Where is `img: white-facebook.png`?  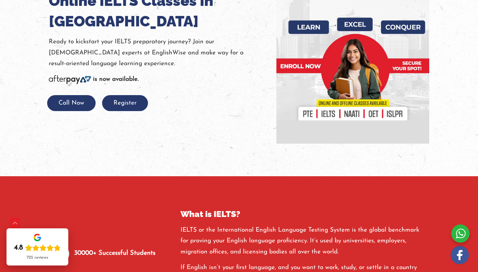
img: white-facebook.png is located at coordinates (460, 255).